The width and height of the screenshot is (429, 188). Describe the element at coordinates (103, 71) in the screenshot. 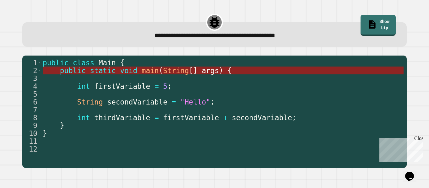

I see `span: static` at that location.